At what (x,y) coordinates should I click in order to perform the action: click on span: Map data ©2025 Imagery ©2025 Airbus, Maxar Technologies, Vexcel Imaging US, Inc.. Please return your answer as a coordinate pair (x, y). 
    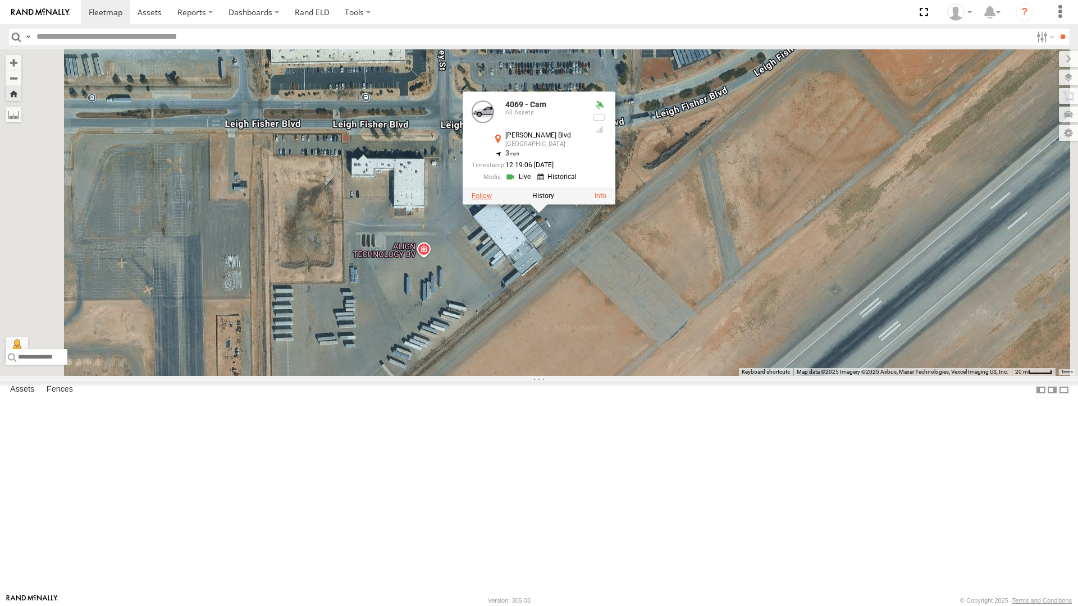
    Looking at the image, I should click on (902, 372).